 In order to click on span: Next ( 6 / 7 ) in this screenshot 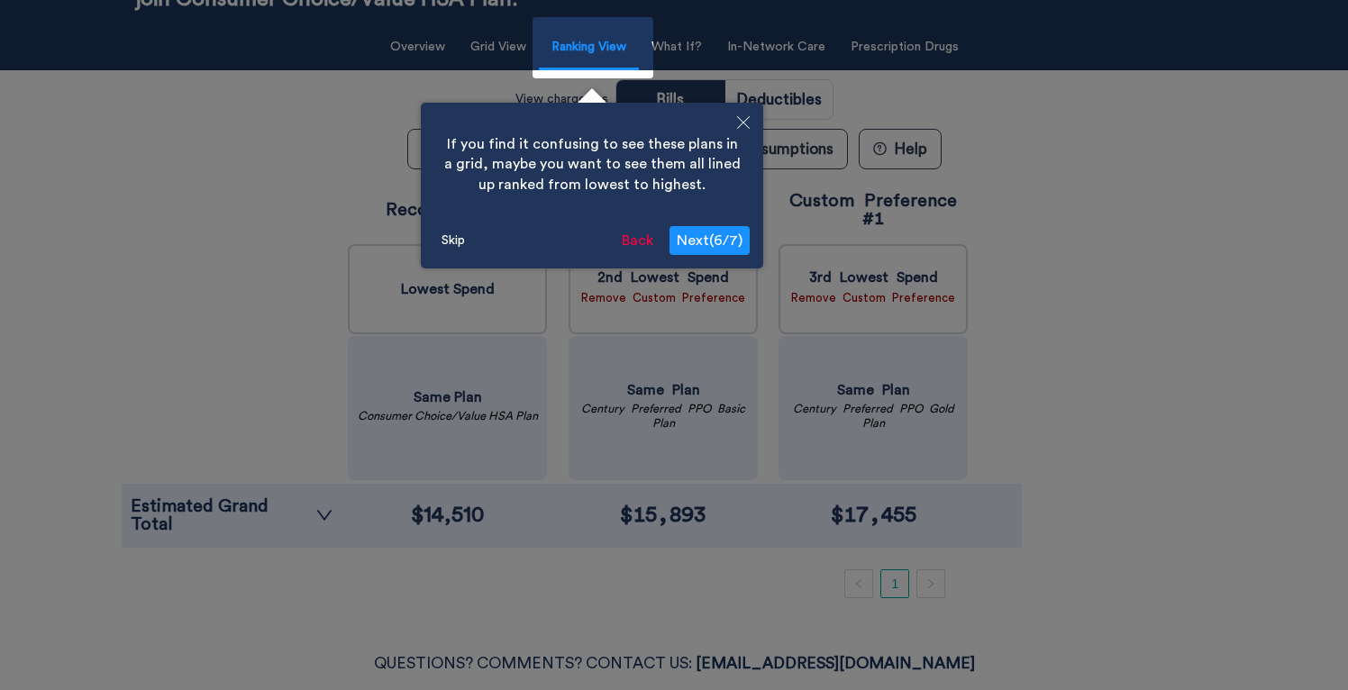, I will do `click(709, 241)`.